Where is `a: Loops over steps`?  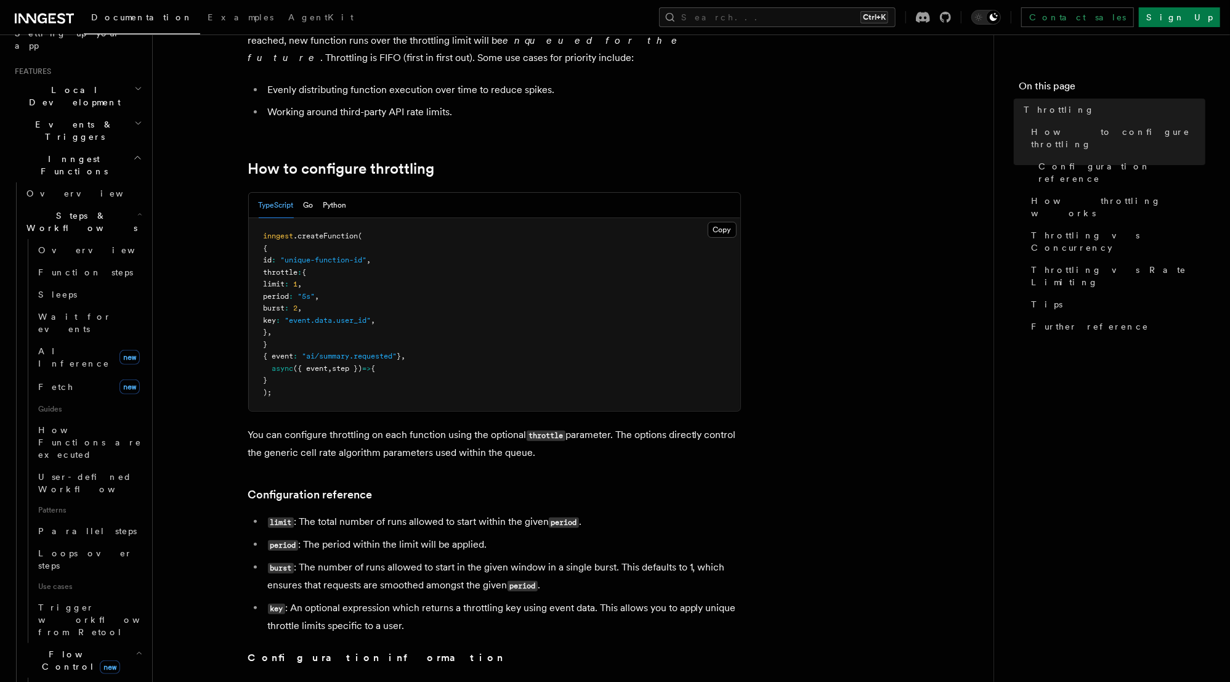 a: Loops over steps is located at coordinates (89, 559).